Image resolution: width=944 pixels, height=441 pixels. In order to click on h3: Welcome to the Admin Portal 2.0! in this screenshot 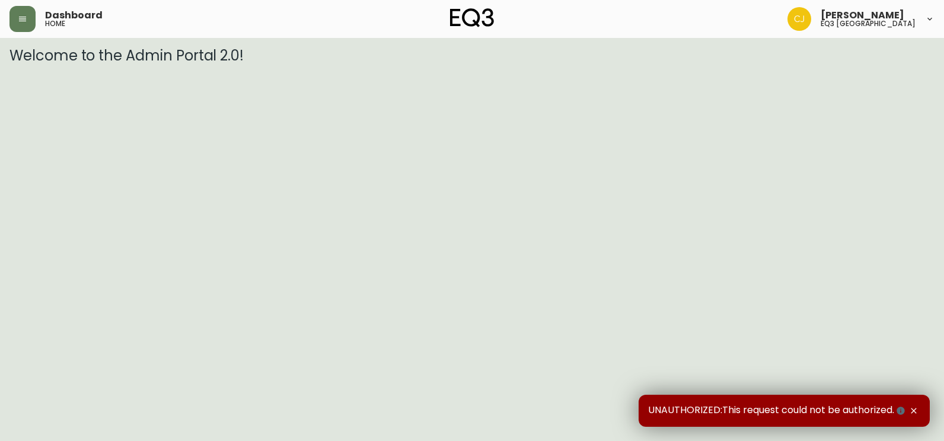, I will do `click(472, 56)`.